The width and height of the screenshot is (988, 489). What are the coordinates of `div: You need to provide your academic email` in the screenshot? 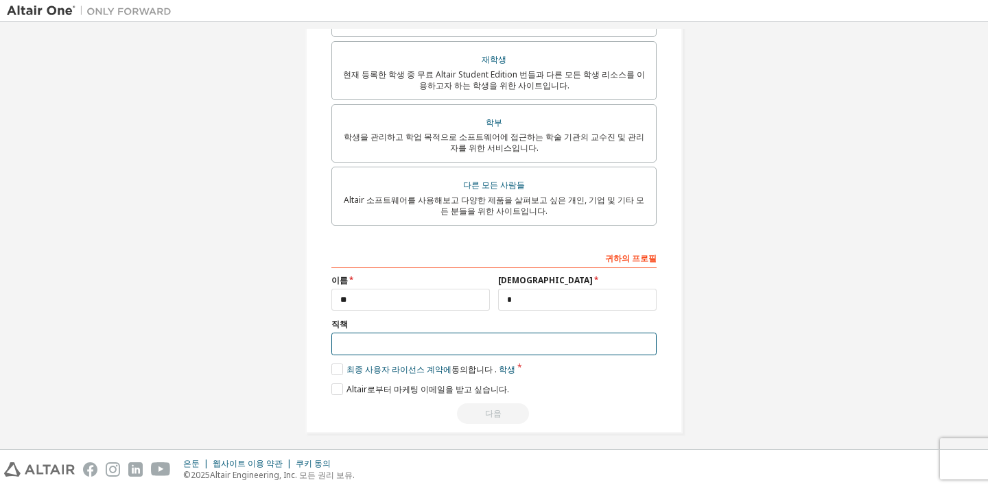 It's located at (494, 414).